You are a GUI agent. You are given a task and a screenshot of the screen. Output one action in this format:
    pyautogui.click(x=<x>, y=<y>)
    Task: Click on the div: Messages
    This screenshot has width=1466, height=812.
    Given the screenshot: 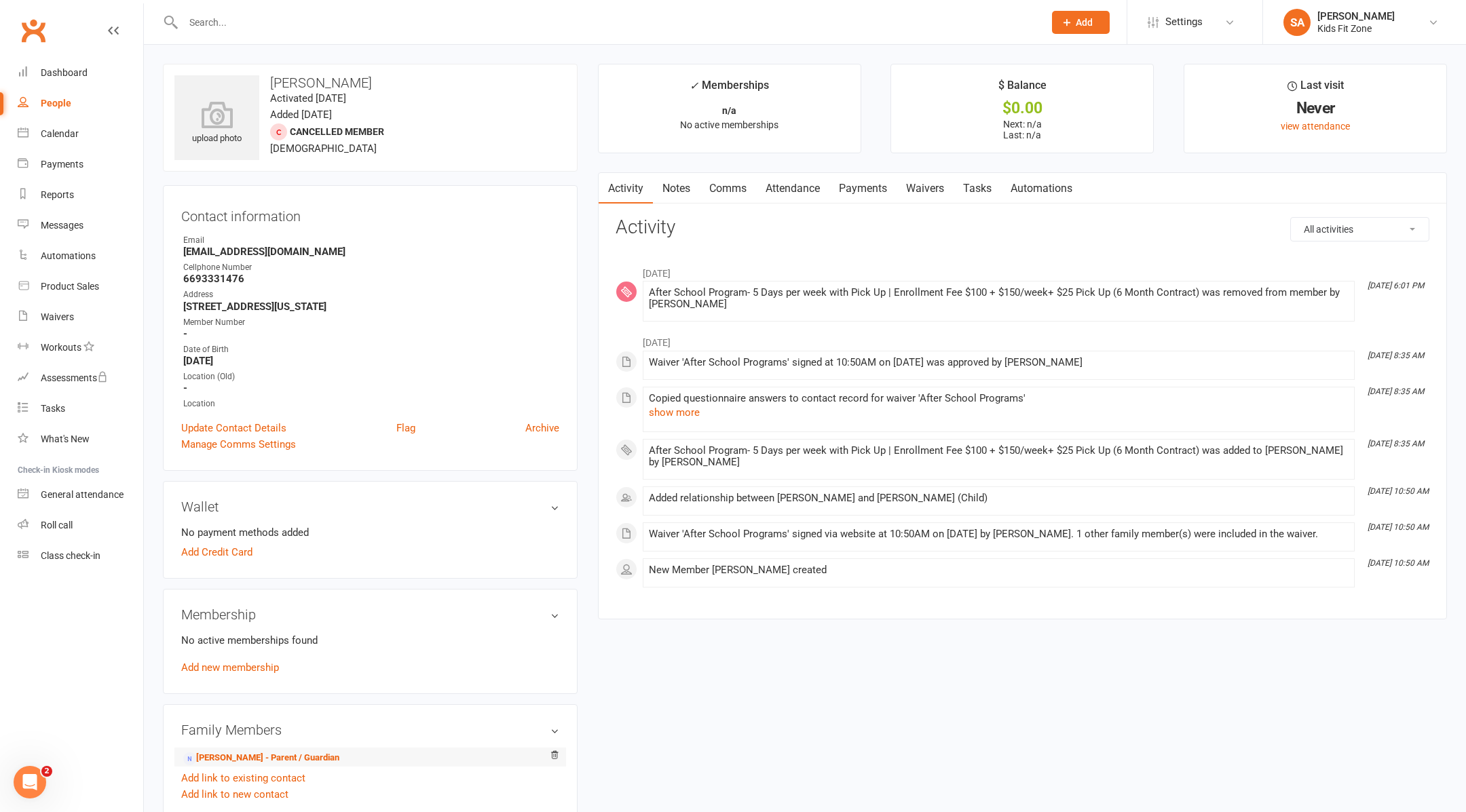 What is the action you would take?
    pyautogui.click(x=61, y=225)
    